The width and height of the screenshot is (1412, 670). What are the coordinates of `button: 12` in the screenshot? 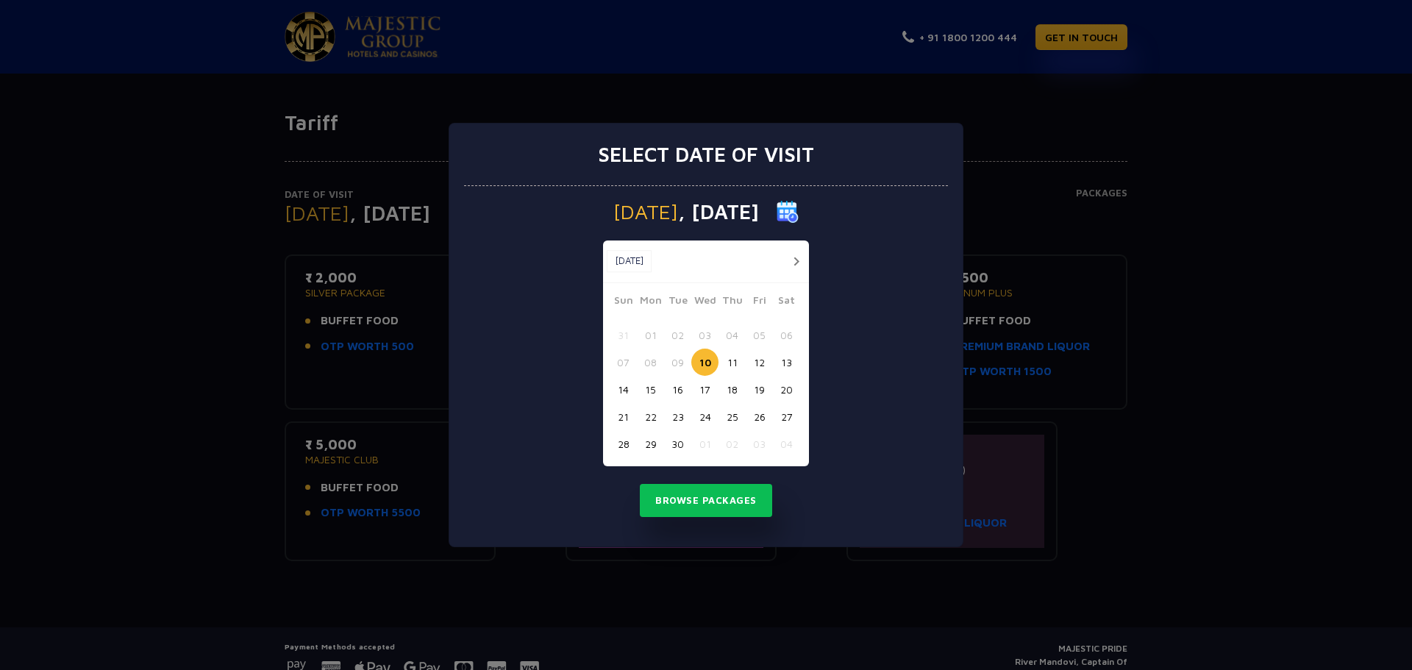 It's located at (759, 362).